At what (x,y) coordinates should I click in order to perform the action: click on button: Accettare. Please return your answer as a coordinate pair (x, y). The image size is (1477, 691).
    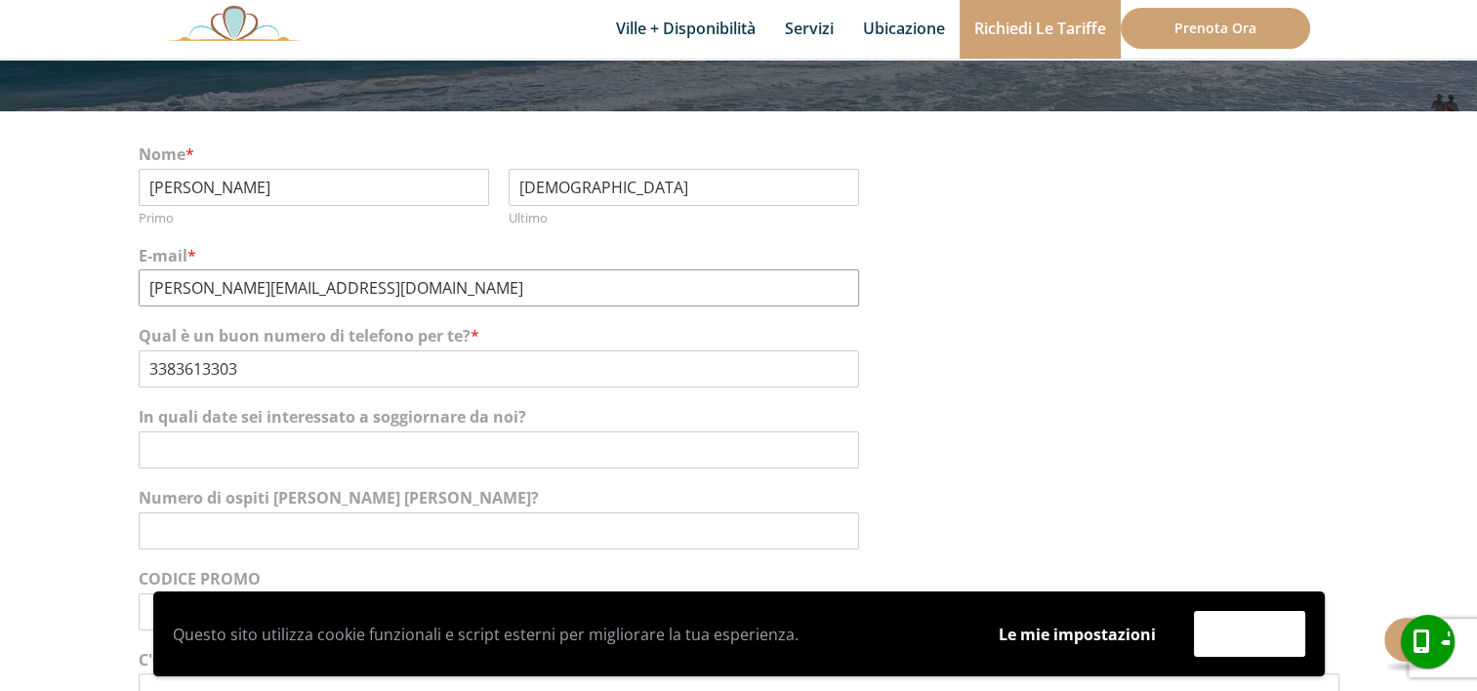
    Looking at the image, I should click on (1249, 634).